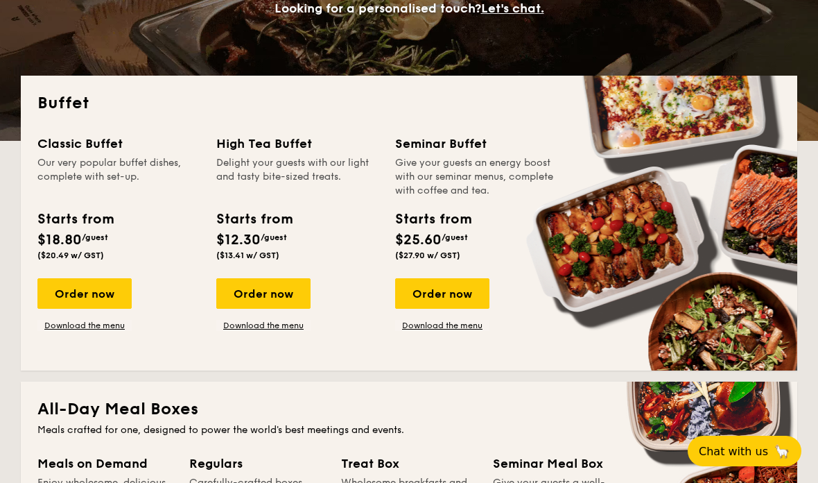 The image size is (818, 483). Describe the element at coordinates (71, 255) in the screenshot. I see `span: ($20.49 w/ GST)` at that location.